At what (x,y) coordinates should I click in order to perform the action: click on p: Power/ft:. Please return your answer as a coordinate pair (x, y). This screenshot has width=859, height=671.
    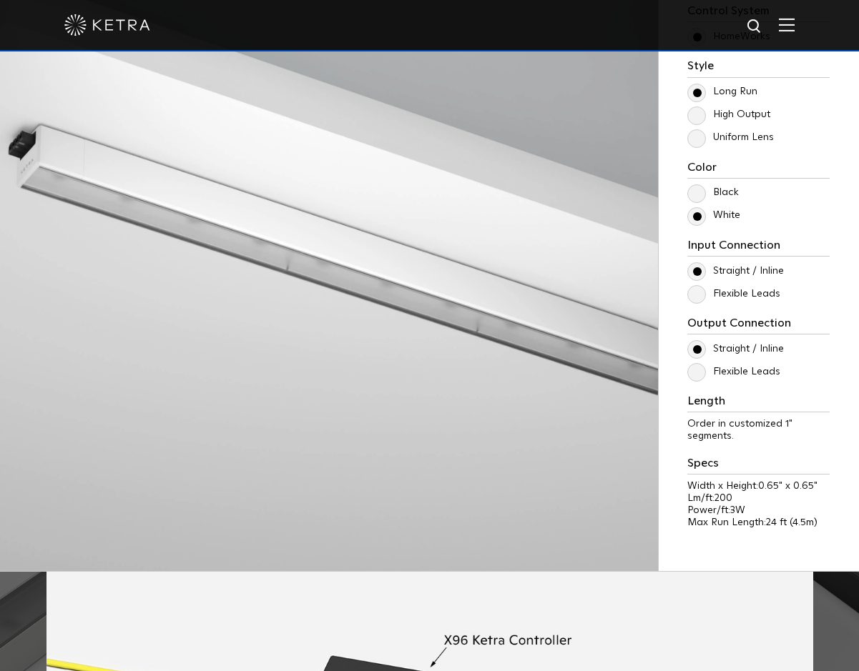
    Looking at the image, I should click on (758, 511).